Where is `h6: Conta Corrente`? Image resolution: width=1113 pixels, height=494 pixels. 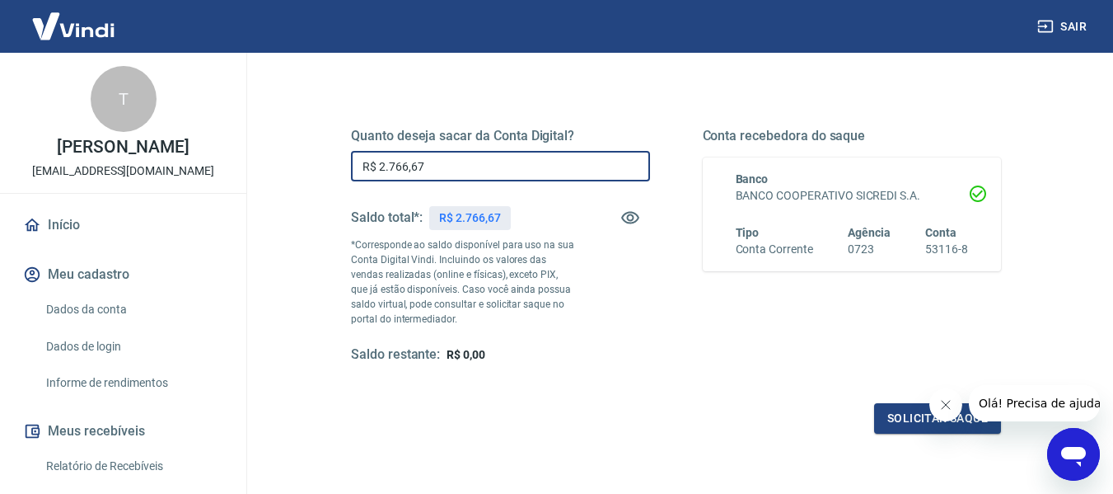 h6: Conta Corrente is located at coordinates (775, 249).